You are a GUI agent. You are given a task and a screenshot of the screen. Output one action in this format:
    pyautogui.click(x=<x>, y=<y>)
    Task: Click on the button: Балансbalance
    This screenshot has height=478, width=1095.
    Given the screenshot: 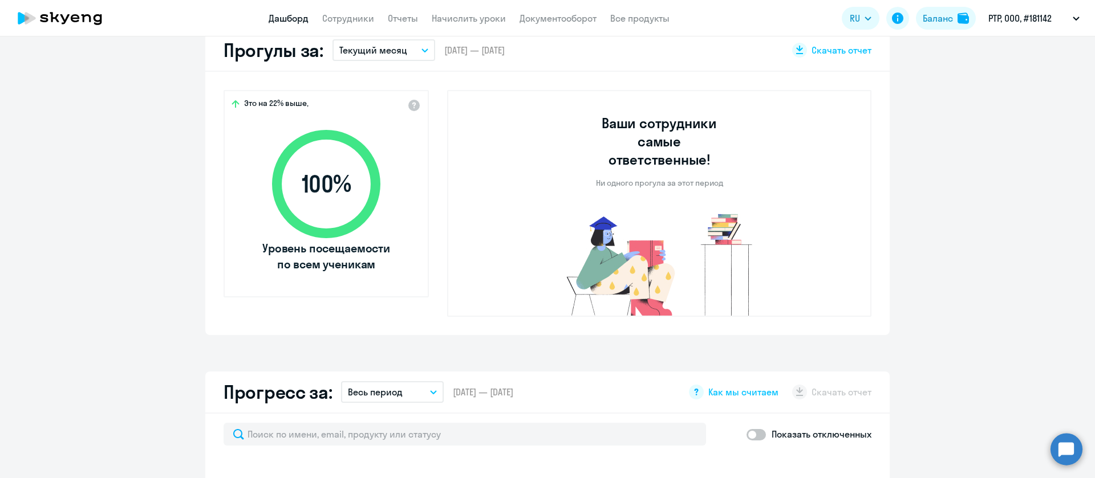 What is the action you would take?
    pyautogui.click(x=946, y=18)
    